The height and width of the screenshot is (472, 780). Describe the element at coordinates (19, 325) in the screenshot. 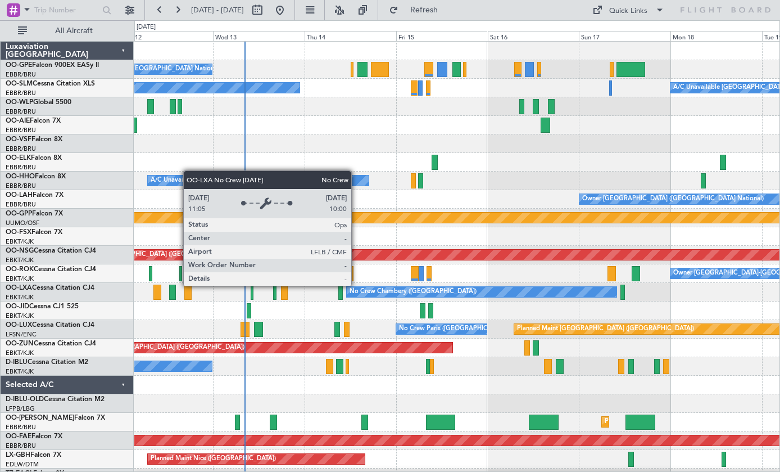

I see `span: OO-LUX` at that location.